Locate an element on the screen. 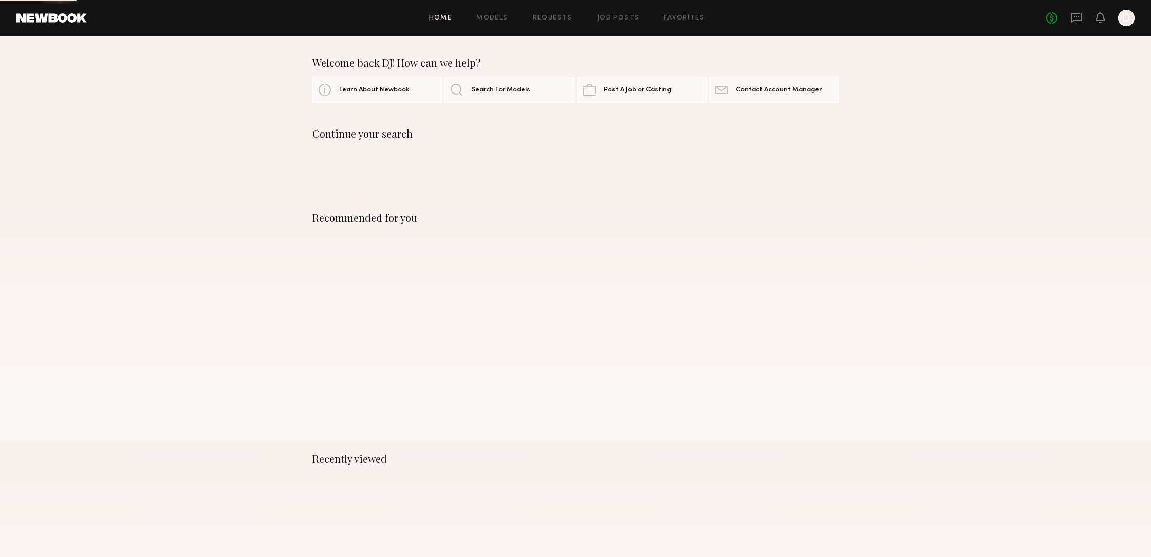  span: Post A Job or Casting is located at coordinates (637, 90).